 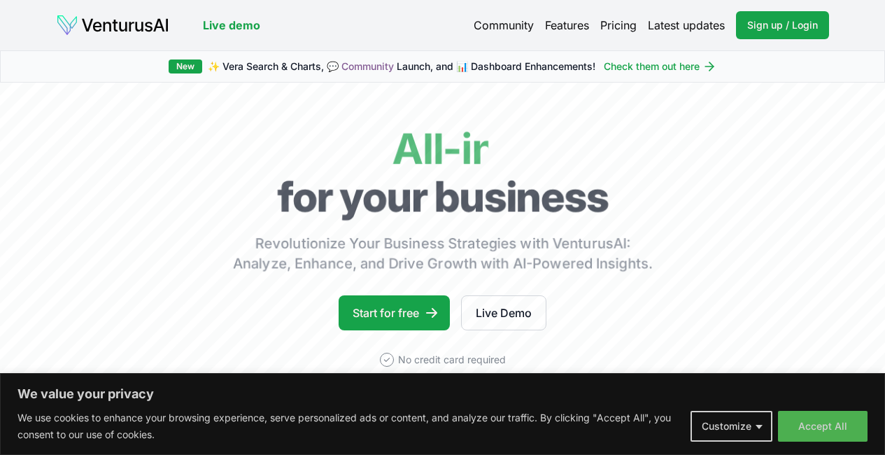 What do you see at coordinates (731, 426) in the screenshot?
I see `button: Customize` at bounding box center [731, 426].